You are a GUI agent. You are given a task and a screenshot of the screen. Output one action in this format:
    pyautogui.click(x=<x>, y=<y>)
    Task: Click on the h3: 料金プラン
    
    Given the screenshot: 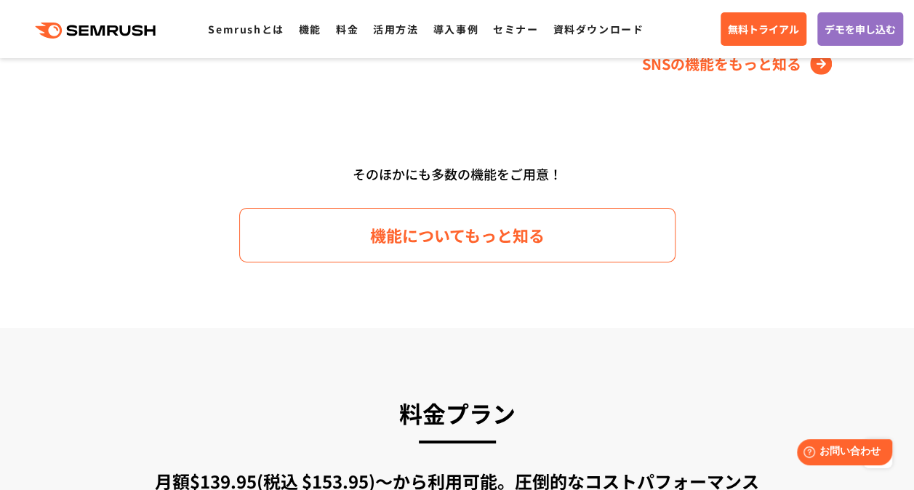 What is the action you would take?
    pyautogui.click(x=457, y=413)
    